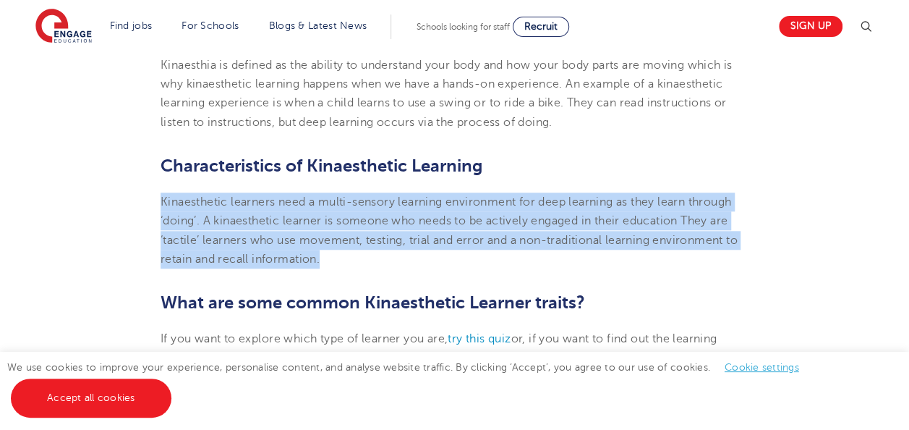 The height and width of the screenshot is (430, 909). I want to click on span: Schools looking for staff, so click(463, 27).